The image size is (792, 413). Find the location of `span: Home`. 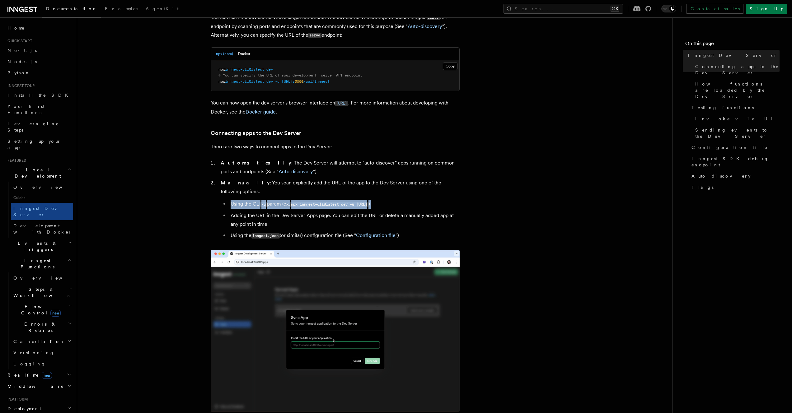

span: Home is located at coordinates (16, 28).